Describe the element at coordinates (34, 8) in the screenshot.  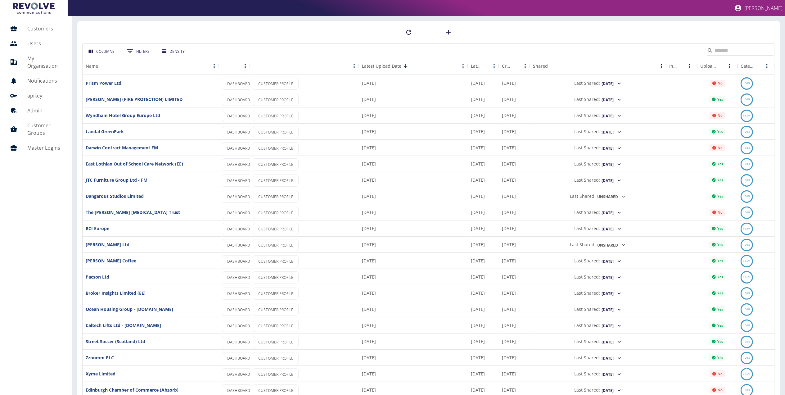
I see `img: Logo` at that location.